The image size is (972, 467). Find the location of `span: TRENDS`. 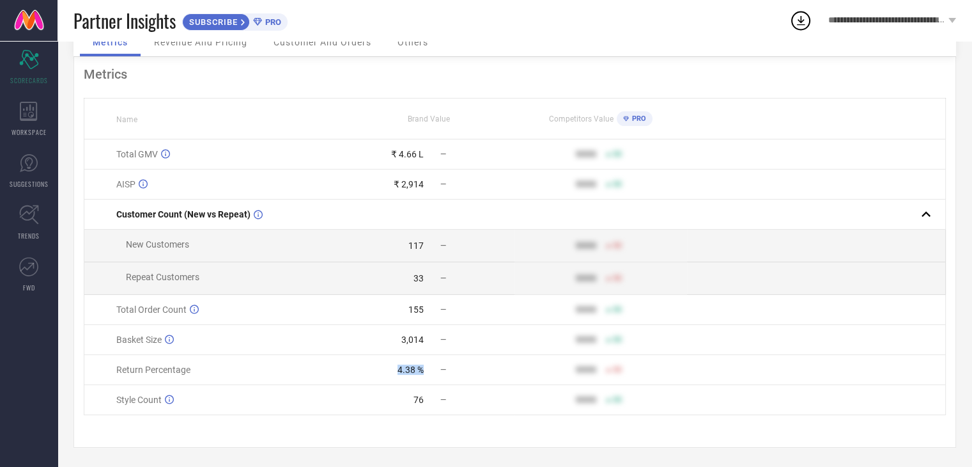

span: TRENDS is located at coordinates (29, 235).